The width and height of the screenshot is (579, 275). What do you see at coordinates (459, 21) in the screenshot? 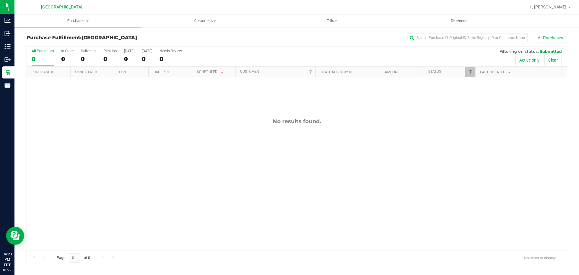
I see `a: Deliveries` at bounding box center [459, 21].